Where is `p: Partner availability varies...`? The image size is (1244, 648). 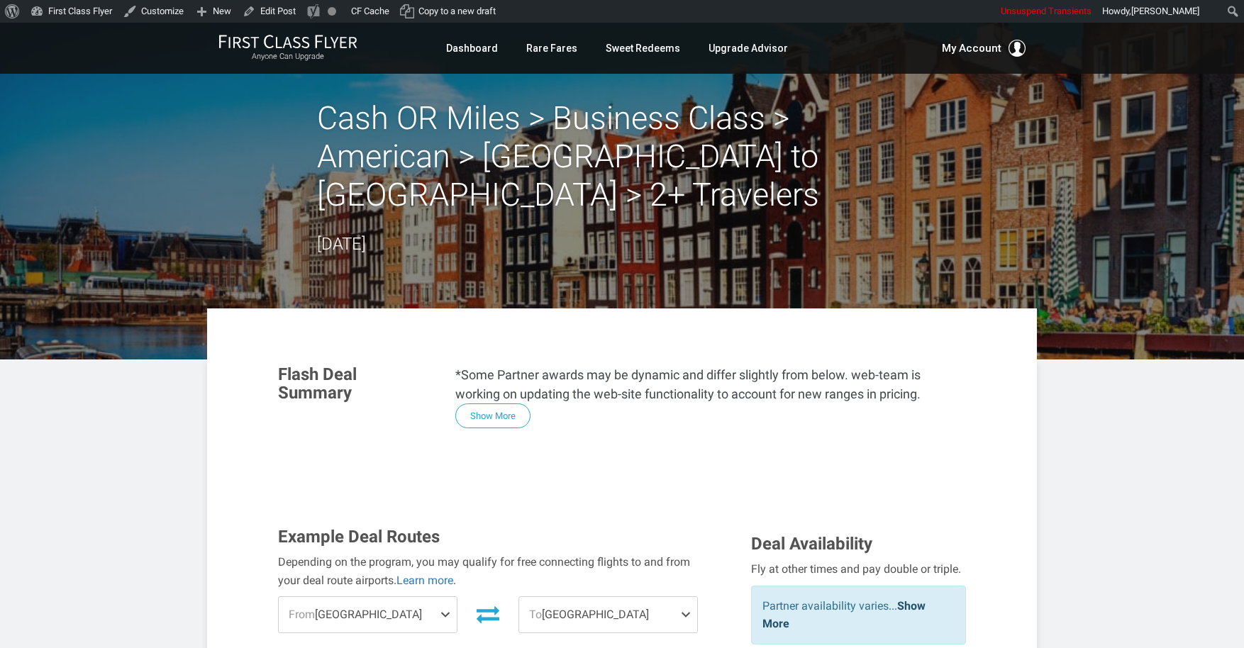 p: Partner availability varies... is located at coordinates (858, 615).